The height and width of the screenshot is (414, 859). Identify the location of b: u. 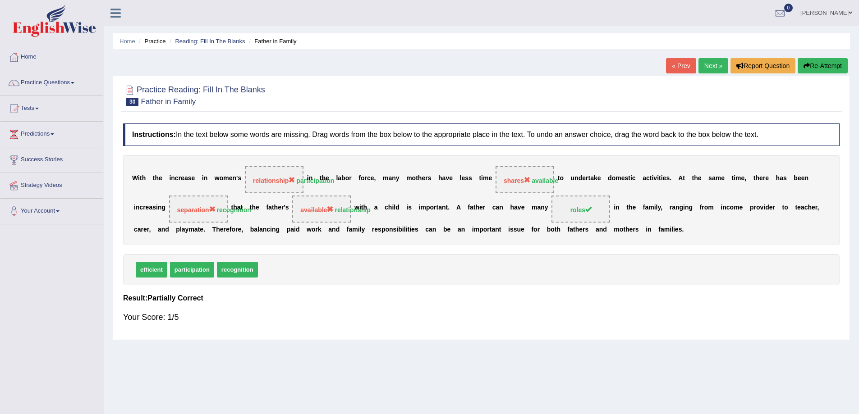
(573, 178).